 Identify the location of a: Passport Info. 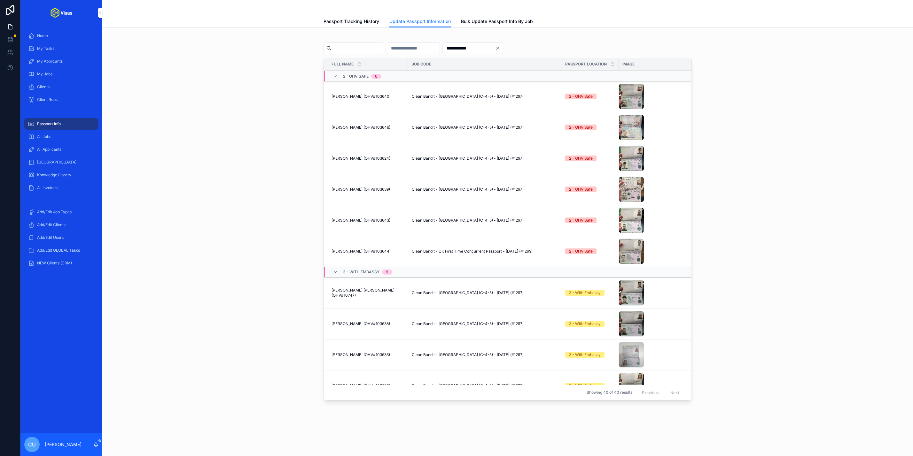
(61, 124).